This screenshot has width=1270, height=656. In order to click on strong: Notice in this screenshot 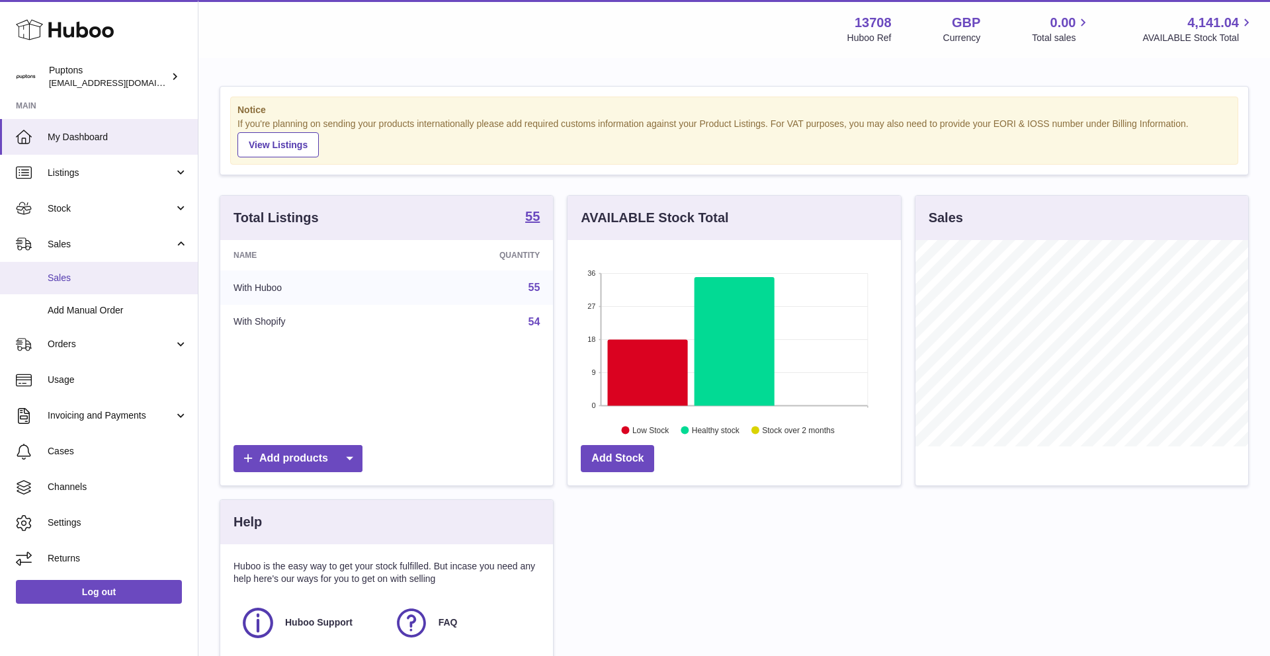, I will do `click(734, 110)`.